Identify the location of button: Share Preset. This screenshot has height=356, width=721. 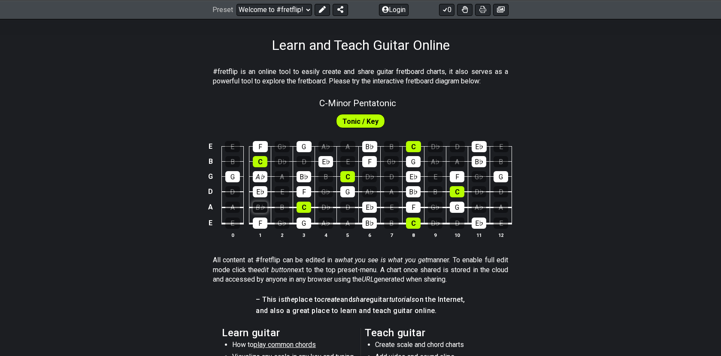
(341, 9).